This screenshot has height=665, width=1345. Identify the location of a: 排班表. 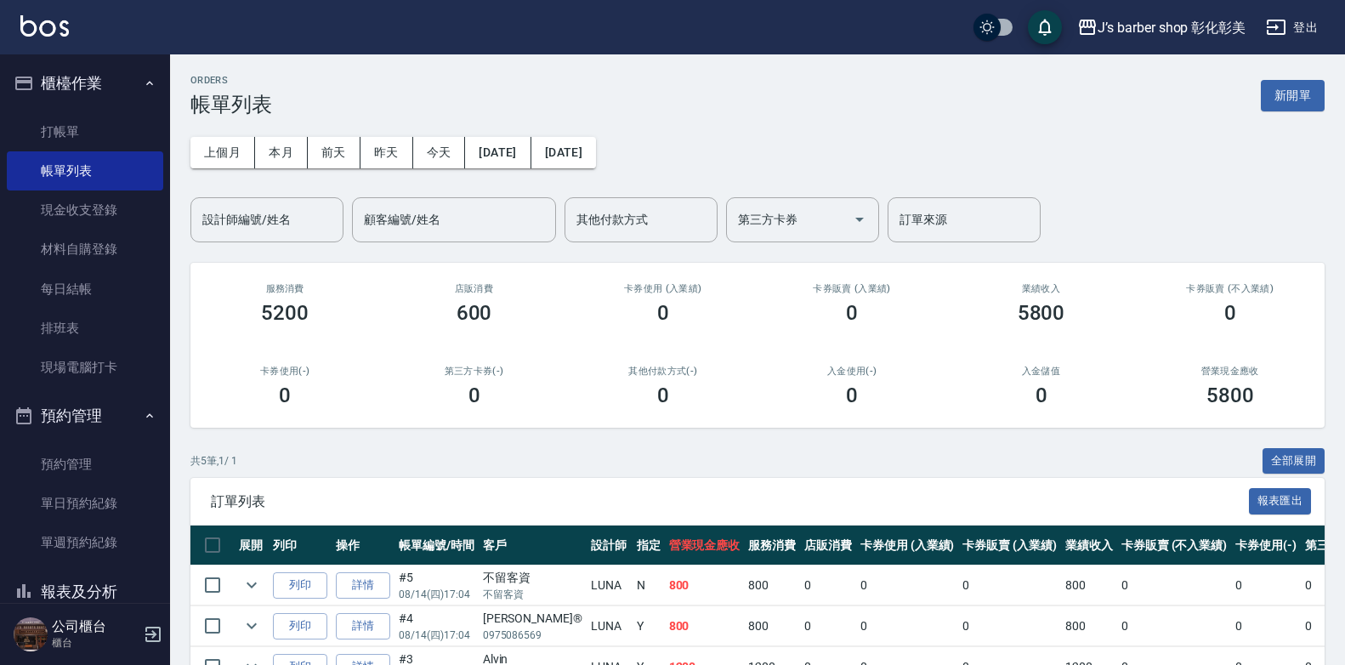
(85, 328).